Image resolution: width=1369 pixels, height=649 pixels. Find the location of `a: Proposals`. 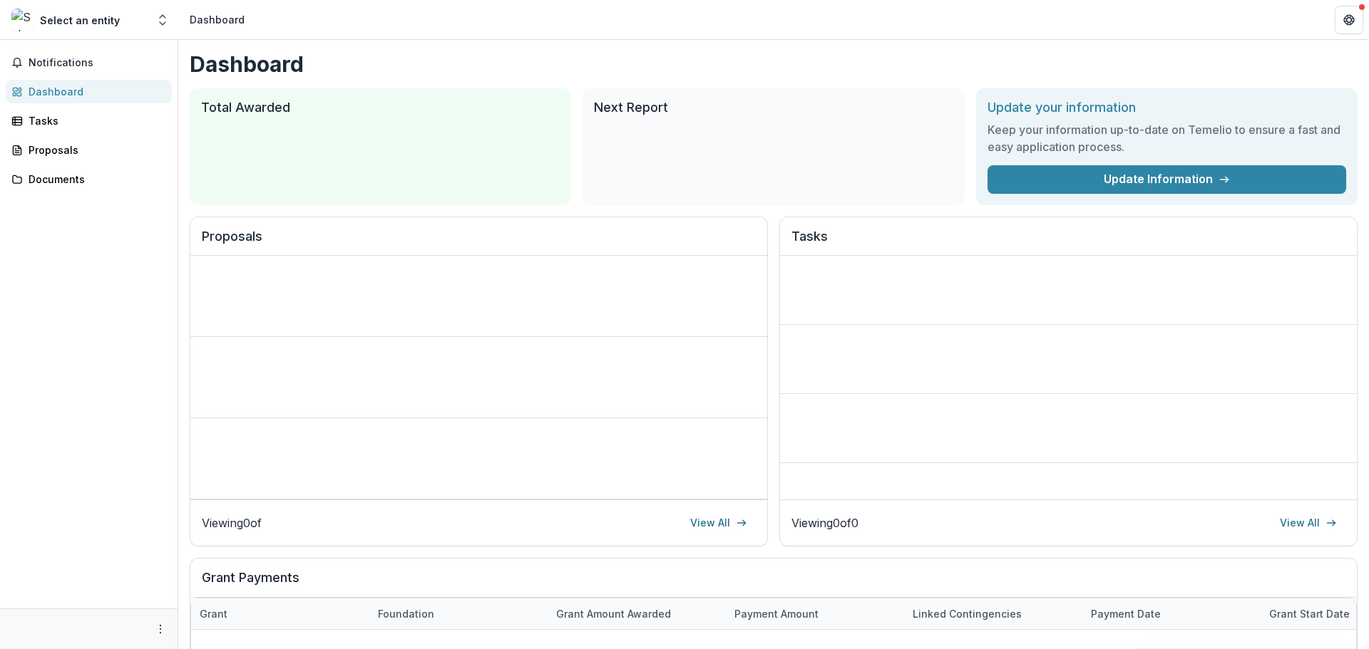

a: Proposals is located at coordinates (88, 150).